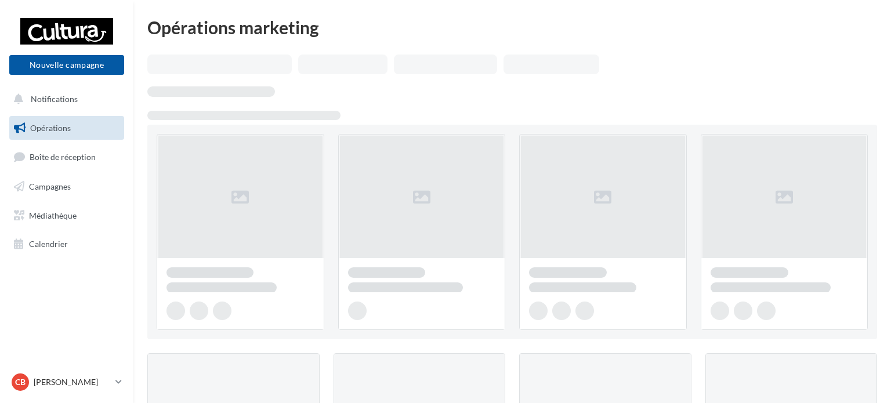 Image resolution: width=891 pixels, height=403 pixels. I want to click on span: CB, so click(20, 382).